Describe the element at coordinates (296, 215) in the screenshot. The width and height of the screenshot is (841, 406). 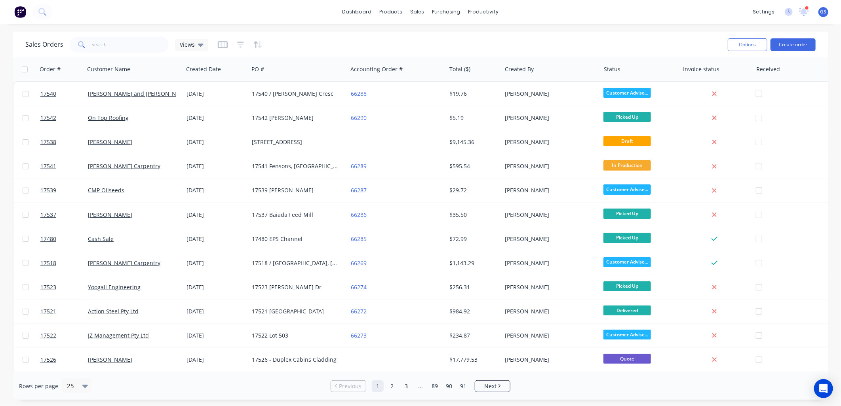
I see `div: 17537 Baiada Feed Mill` at that location.